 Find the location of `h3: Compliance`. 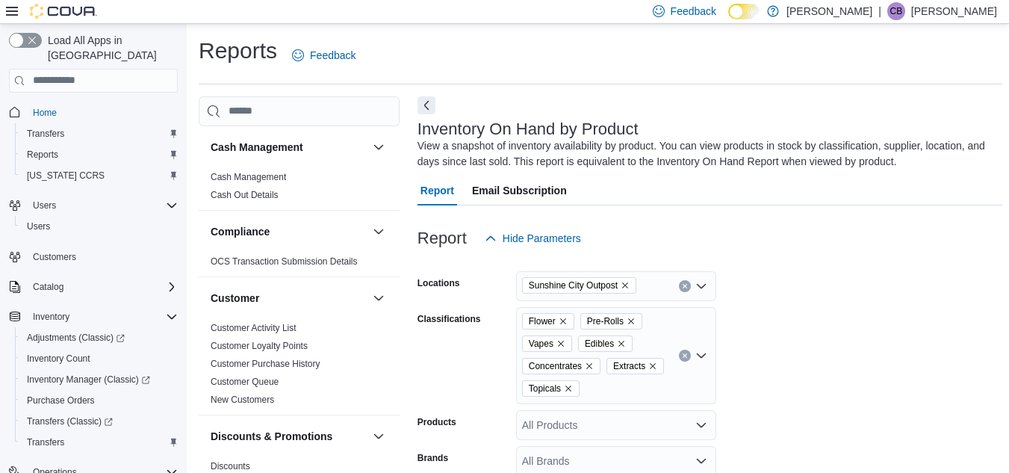

h3: Compliance is located at coordinates (240, 232).